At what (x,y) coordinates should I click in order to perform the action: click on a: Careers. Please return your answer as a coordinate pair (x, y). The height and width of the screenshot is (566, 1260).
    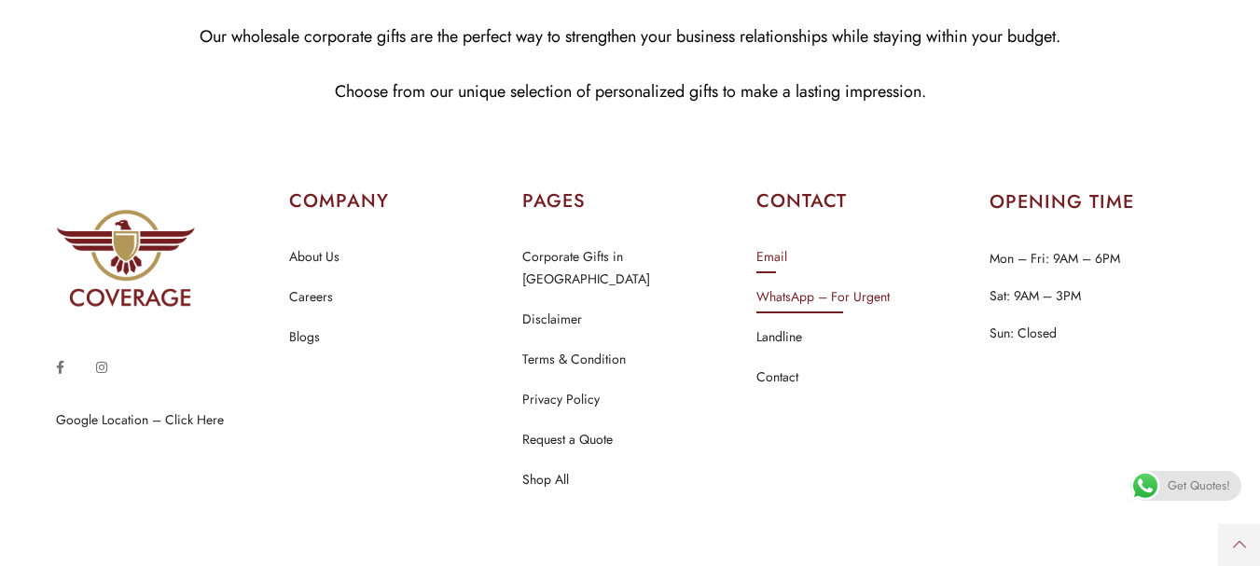
    Looking at the image, I should click on (311, 298).